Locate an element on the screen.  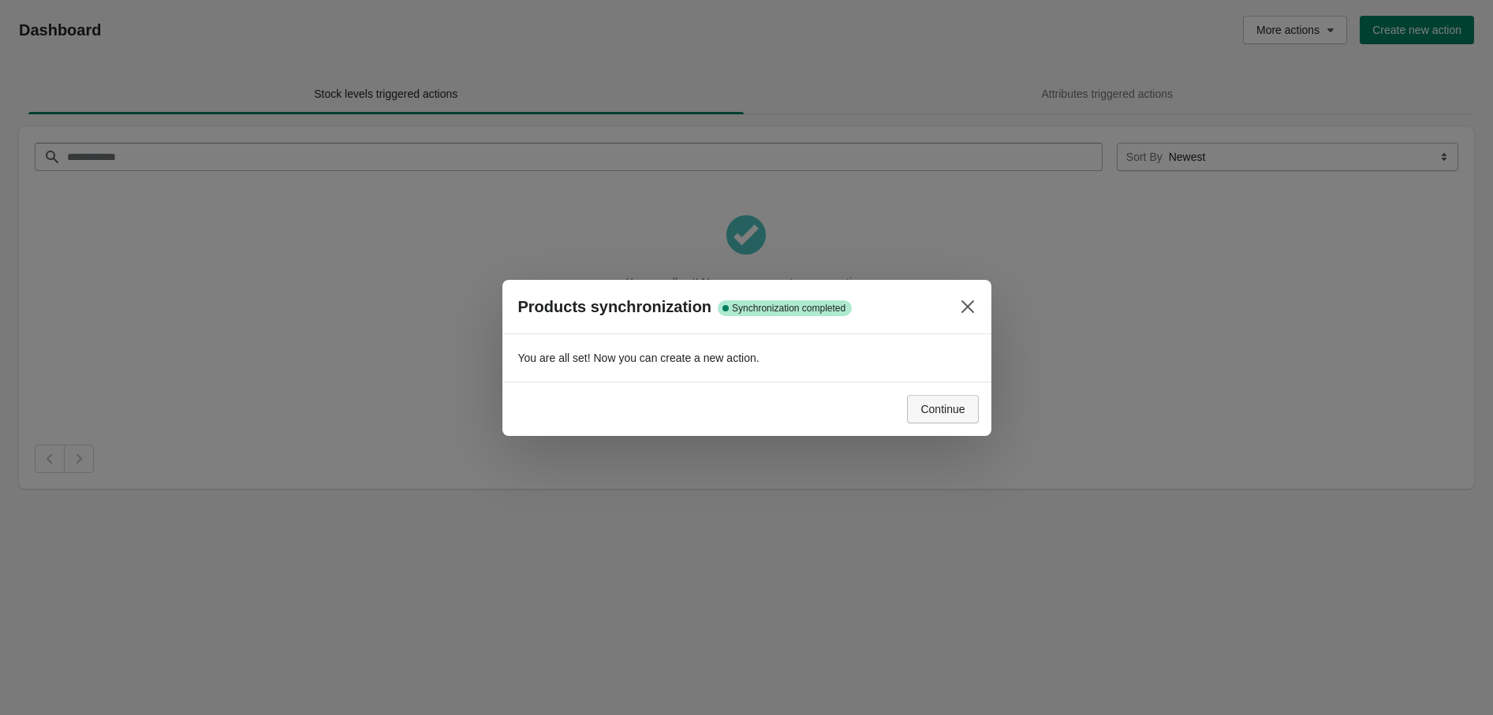
h3: Products synchronization is located at coordinates (615, 307).